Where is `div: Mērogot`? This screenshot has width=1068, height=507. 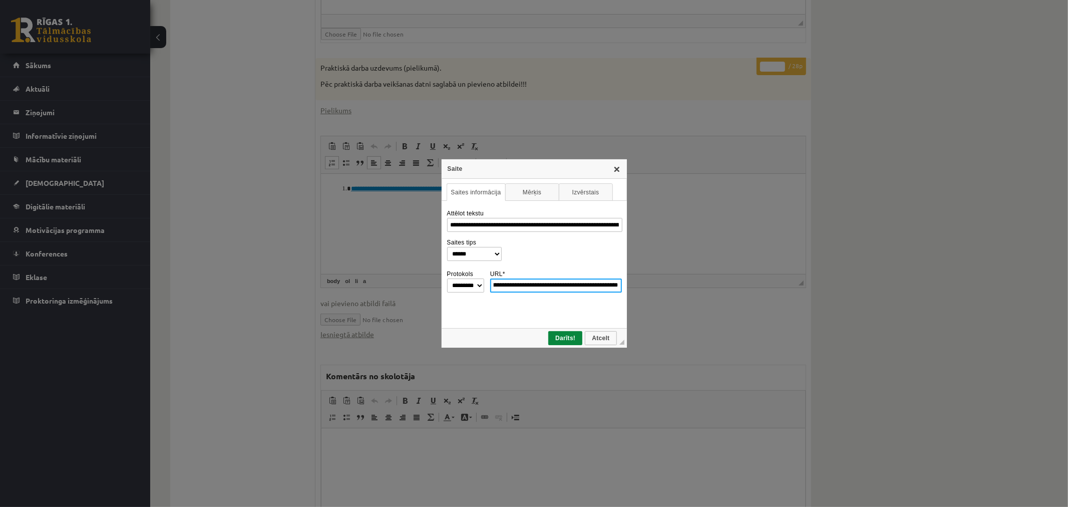 div: Mērogot is located at coordinates (622, 342).